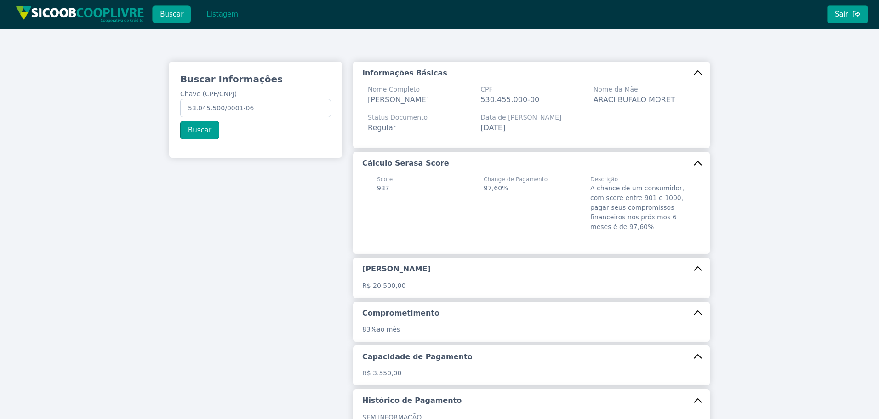  Describe the element at coordinates (401, 313) in the screenshot. I see `h5: Comprometimento` at that location.